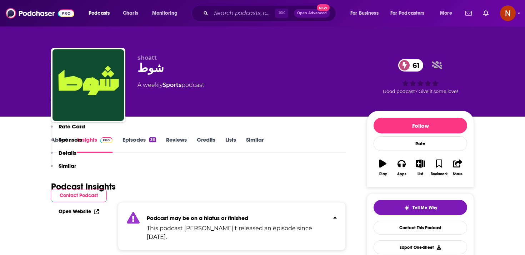 This screenshot has width=525, height=255. What do you see at coordinates (508, 13) in the screenshot?
I see `span: Logged in as AdelNBM` at bounding box center [508, 13].